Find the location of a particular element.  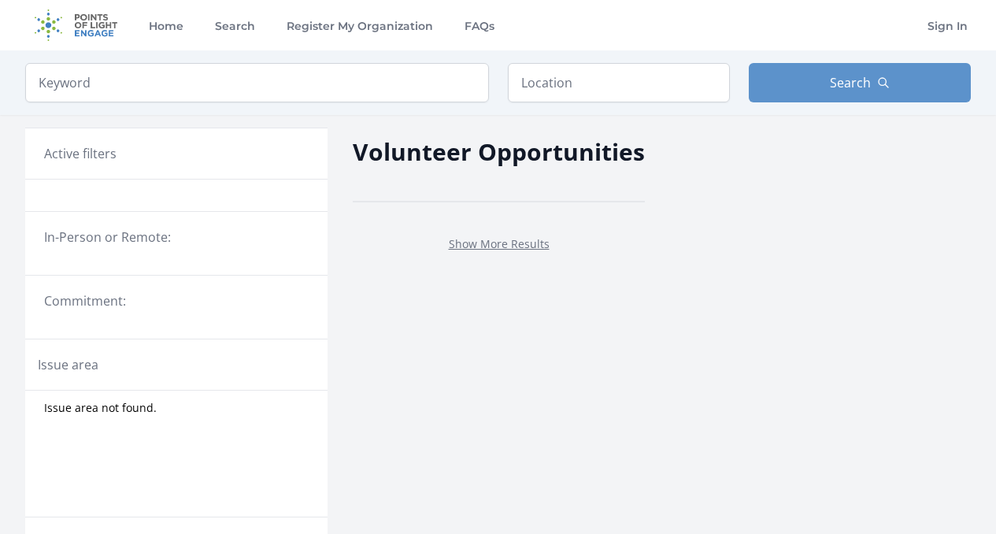

button: Search is located at coordinates (860, 83).